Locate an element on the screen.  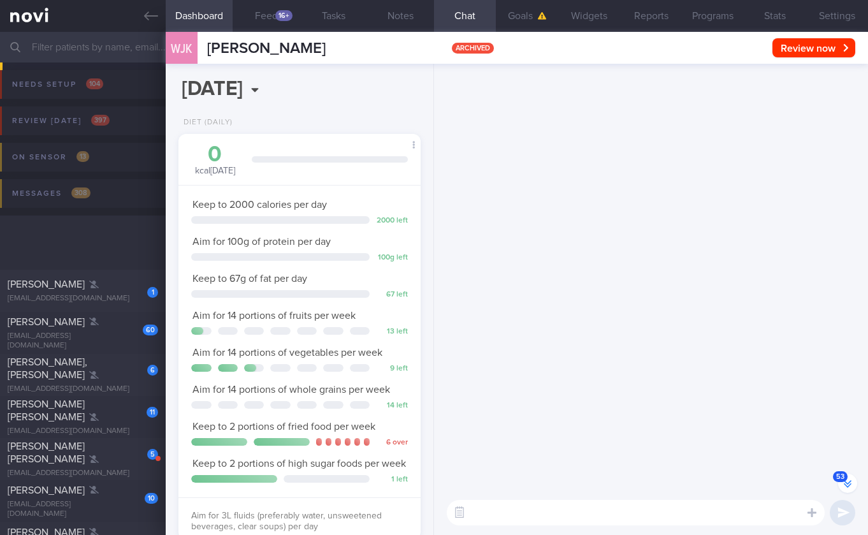
div: 14 left is located at coordinates (392, 405).